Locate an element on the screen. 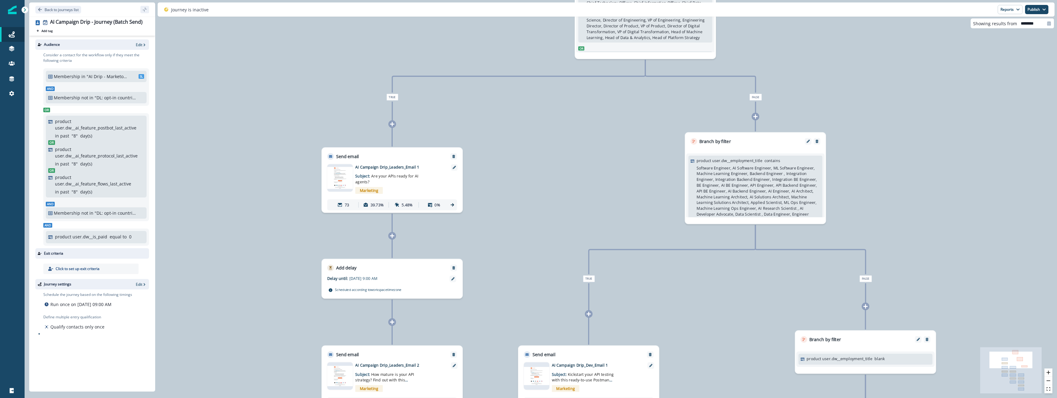  p: equal to is located at coordinates (118, 236).